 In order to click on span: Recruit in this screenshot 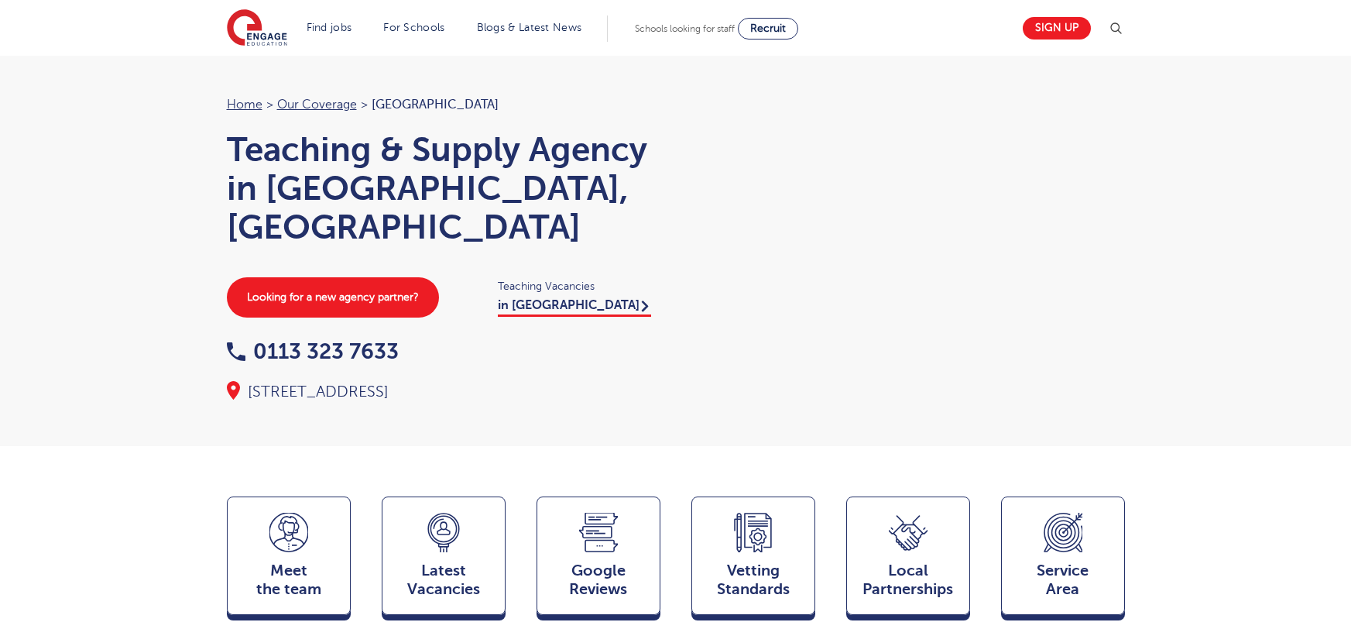, I will do `click(768, 28)`.